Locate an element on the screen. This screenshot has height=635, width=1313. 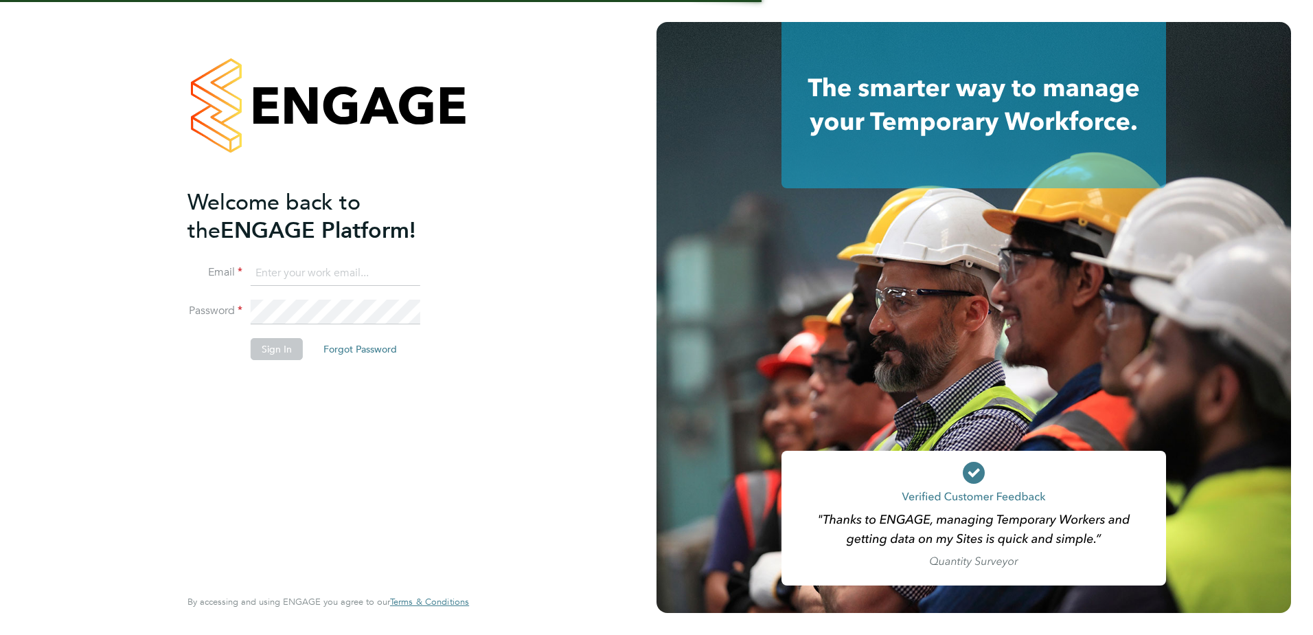
label: Email is located at coordinates (215, 272).